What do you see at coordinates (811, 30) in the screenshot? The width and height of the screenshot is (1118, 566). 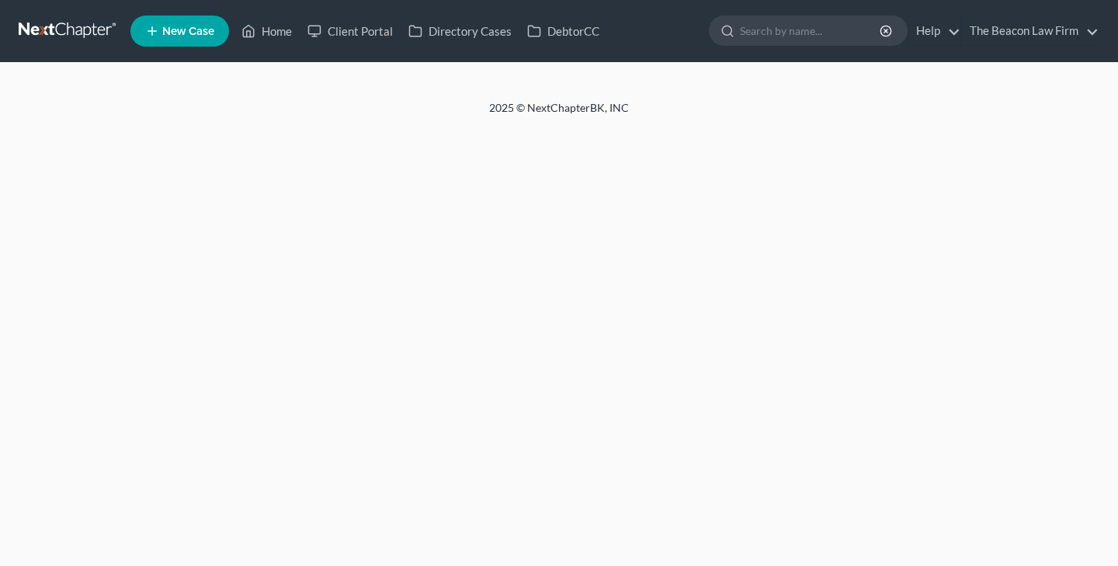 I see `input: Search by name...` at bounding box center [811, 30].